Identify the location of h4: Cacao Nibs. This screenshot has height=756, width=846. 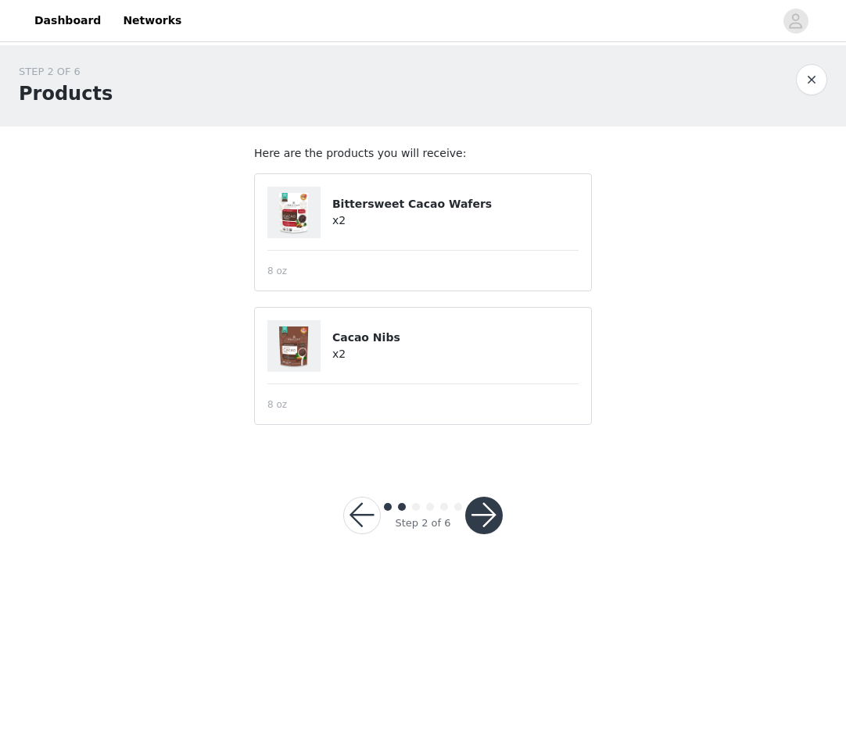
(455, 338).